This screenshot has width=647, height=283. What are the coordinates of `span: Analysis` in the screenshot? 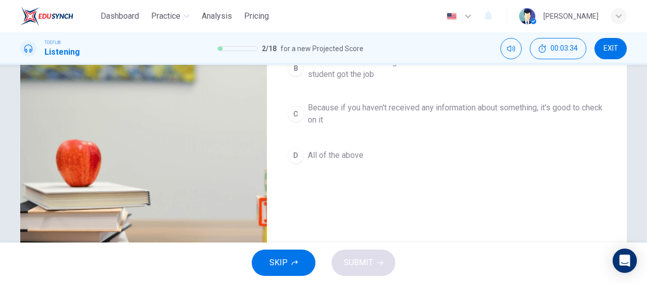 It's located at (217, 16).